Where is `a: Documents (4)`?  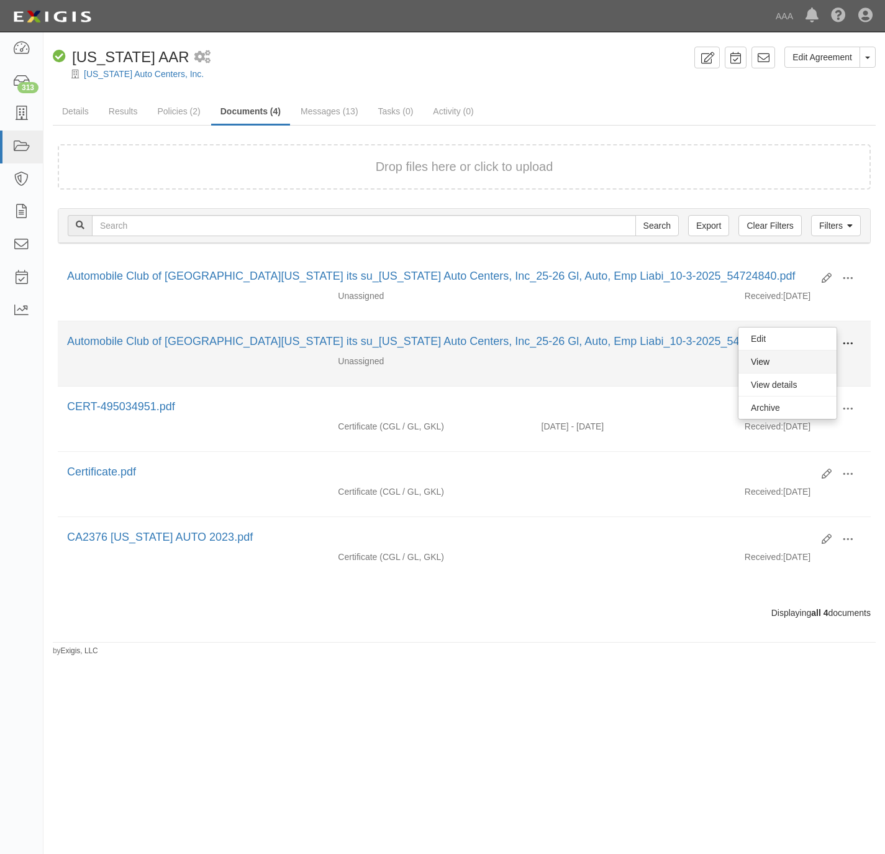 a: Documents (4) is located at coordinates (250, 112).